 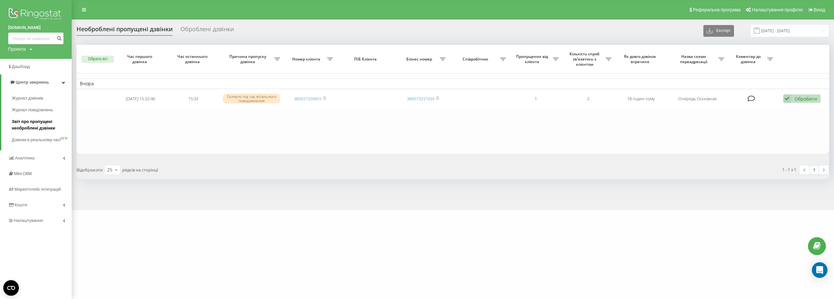 I want to click on button: Обрати всі, so click(x=98, y=59).